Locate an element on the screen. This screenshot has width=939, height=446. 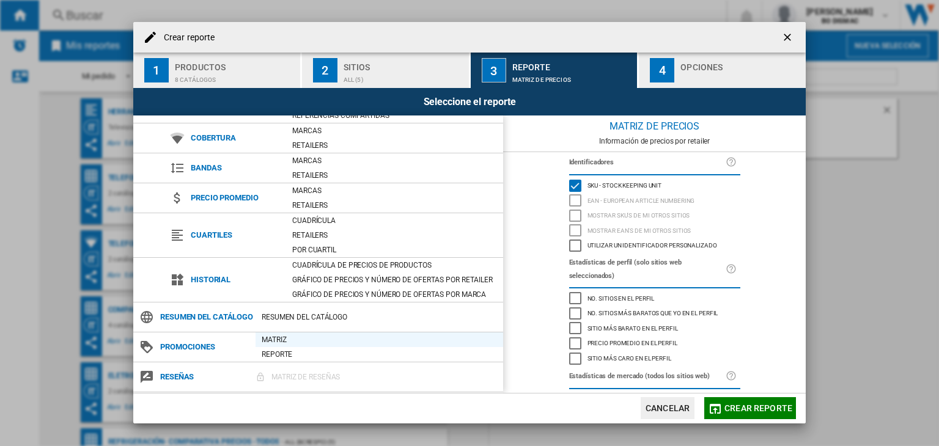
md-checkbox: No. sitios en el perfil is located at coordinates (655, 298).